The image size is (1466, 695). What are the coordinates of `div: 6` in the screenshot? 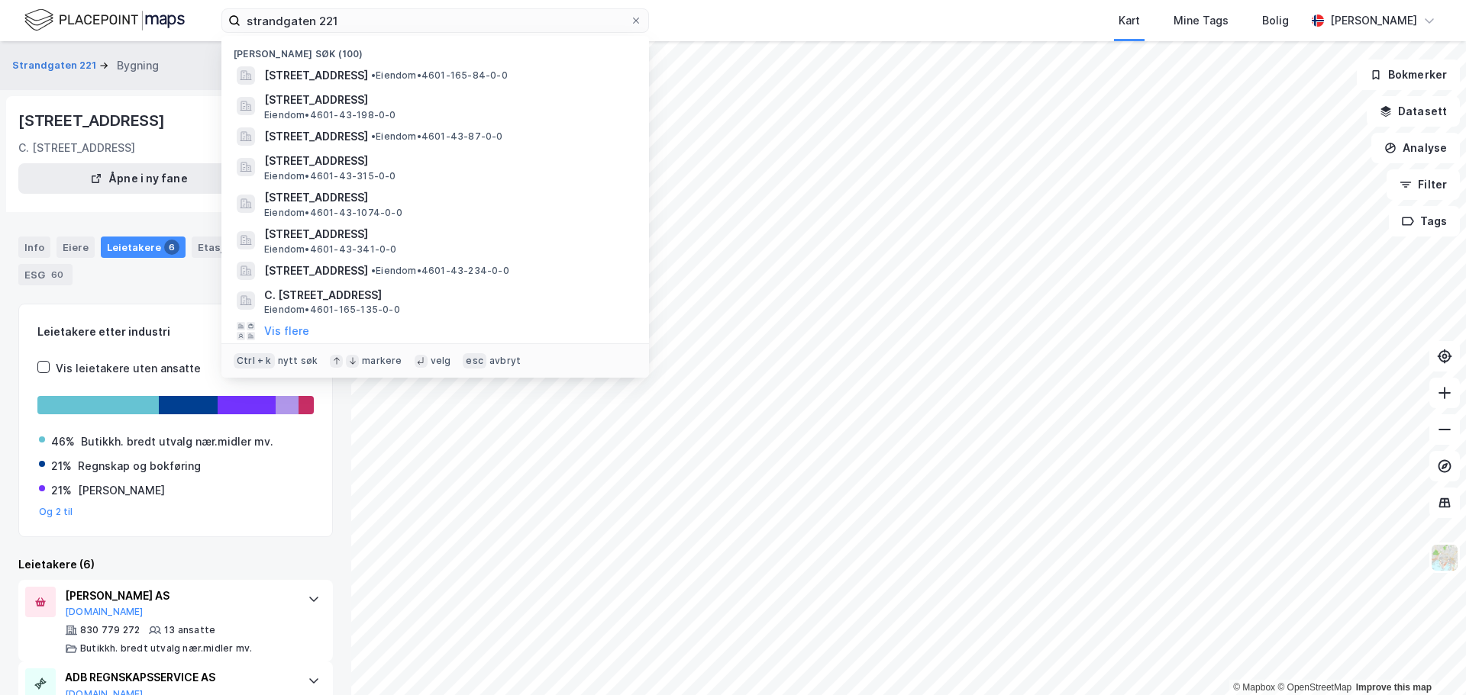 It's located at (172, 247).